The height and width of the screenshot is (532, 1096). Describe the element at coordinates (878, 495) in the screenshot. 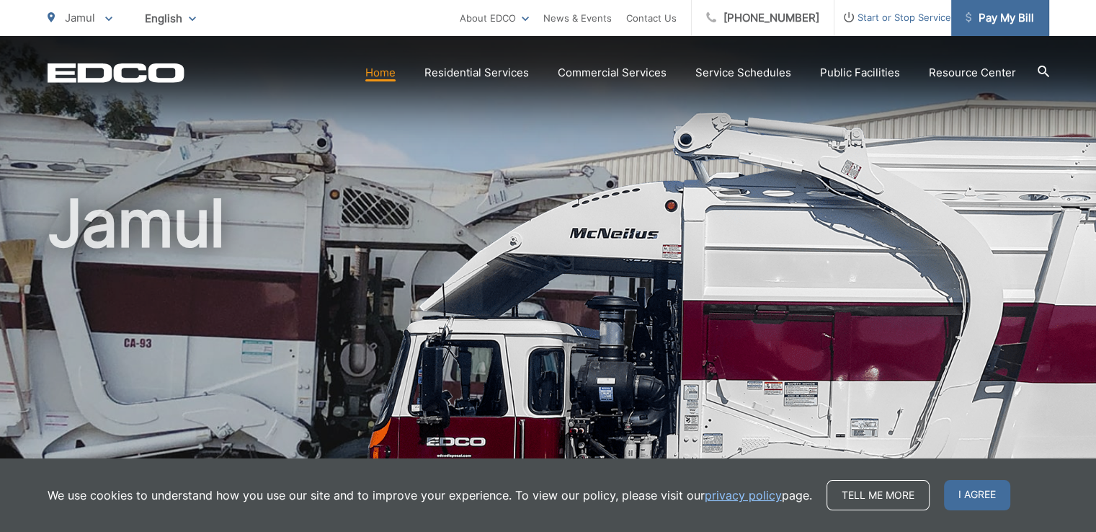

I see `a: Tell me more` at that location.